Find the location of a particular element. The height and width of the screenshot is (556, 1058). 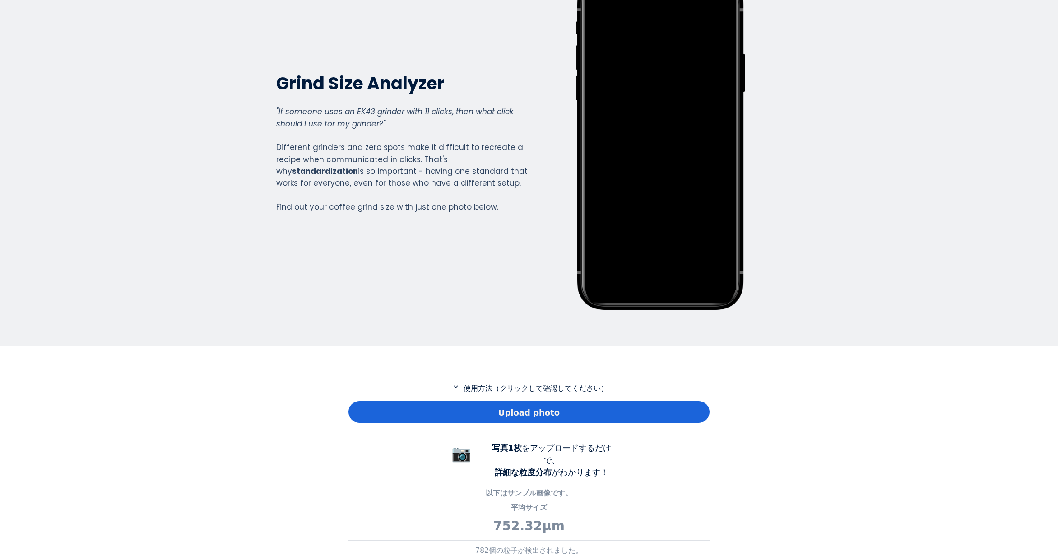

p: 使用方法（クリックして確認してください） is located at coordinates (529, 388).